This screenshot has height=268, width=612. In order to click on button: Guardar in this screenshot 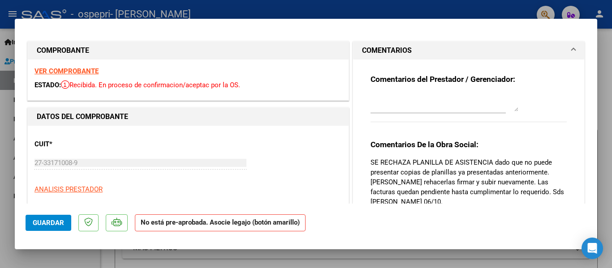, I will do `click(48, 223)`.